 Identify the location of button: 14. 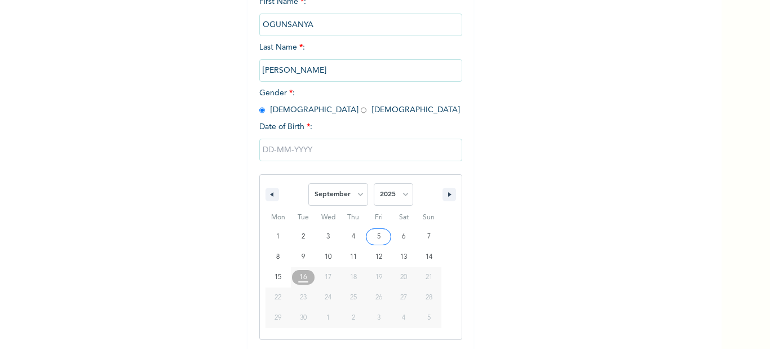
(429, 257).